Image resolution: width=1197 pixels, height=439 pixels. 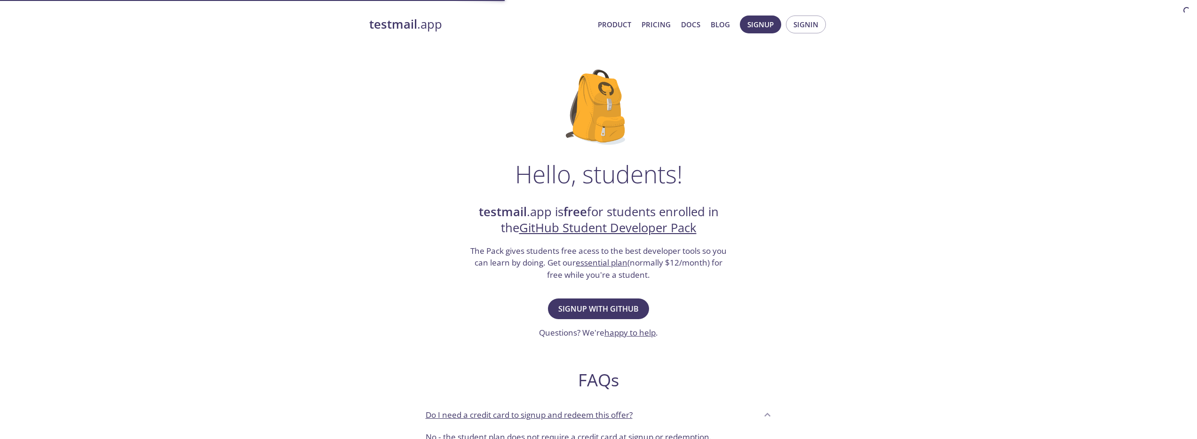 I want to click on a: GitHub Student Developer Pack, so click(x=608, y=228).